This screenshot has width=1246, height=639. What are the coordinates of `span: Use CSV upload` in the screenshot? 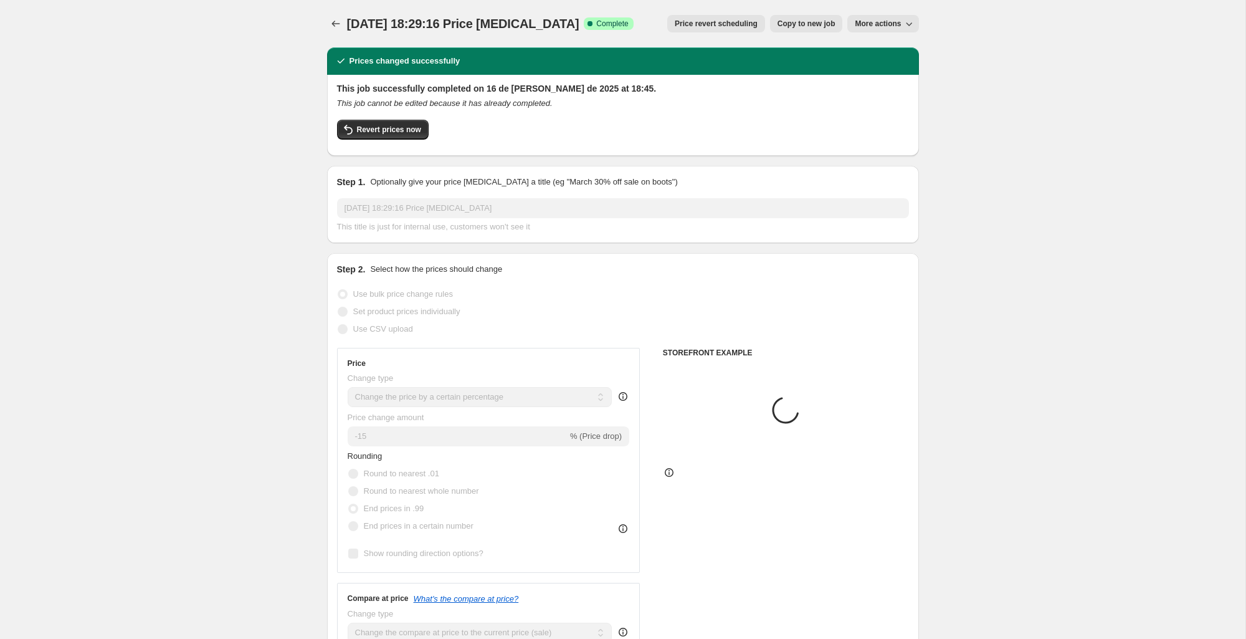 It's located at (383, 328).